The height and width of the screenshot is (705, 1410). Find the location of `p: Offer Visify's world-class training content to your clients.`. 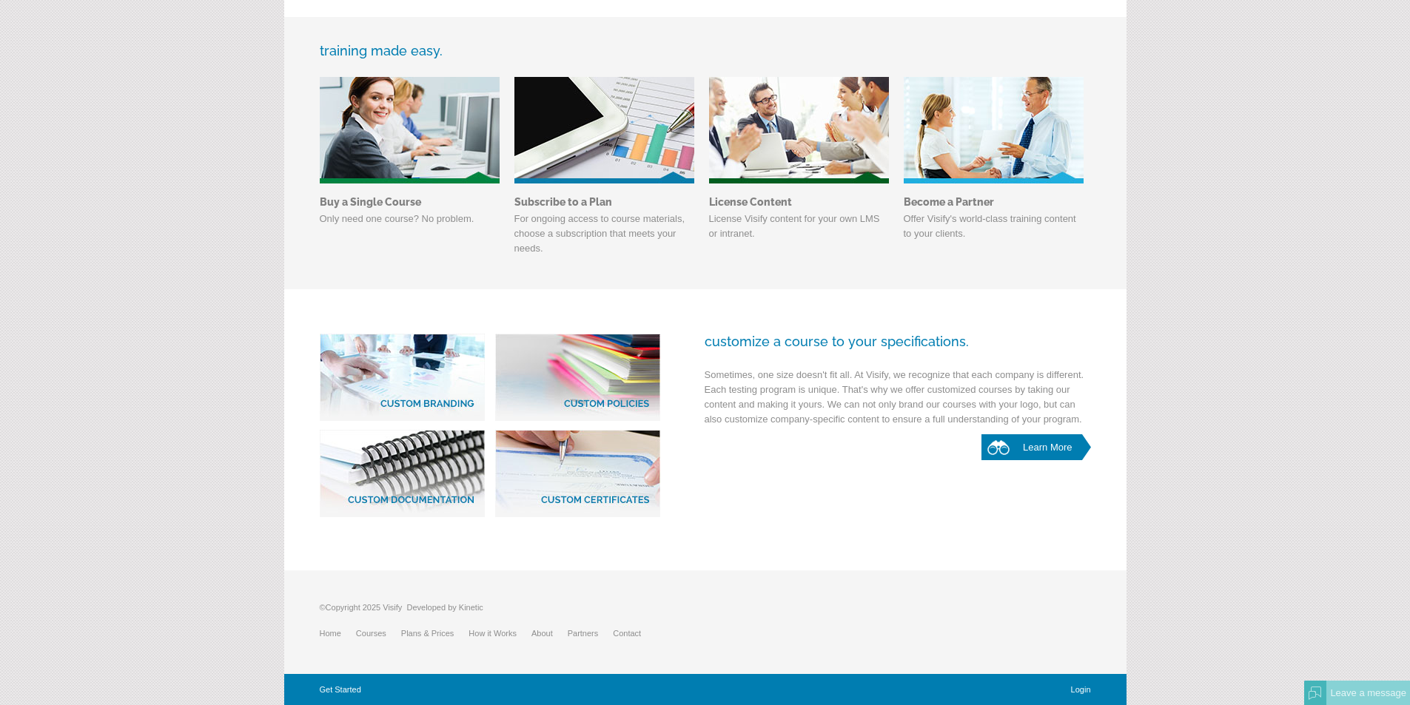

p: Offer Visify's world-class training content to your clients. is located at coordinates (993, 230).